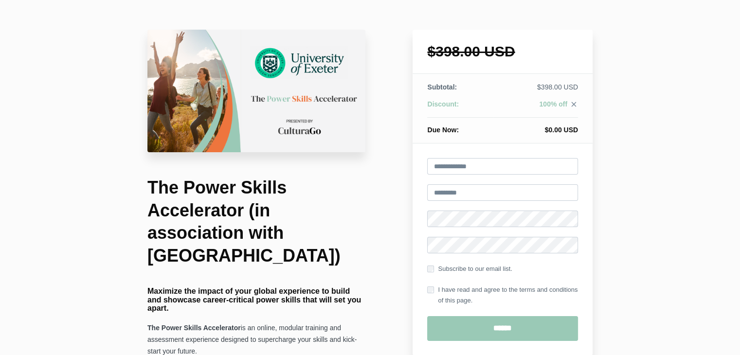  What do you see at coordinates (502, 295) in the screenshot?
I see `label: I have read and agree to the terms and conditions of this page.` at bounding box center [502, 295].